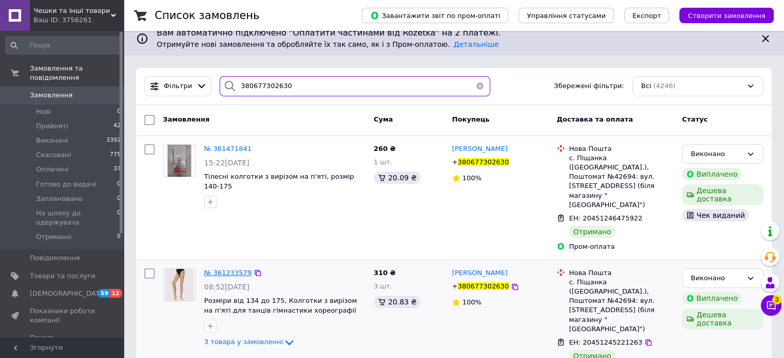 The image size is (784, 358). Describe the element at coordinates (776, 300) in the screenshot. I see `span: 3` at that location.